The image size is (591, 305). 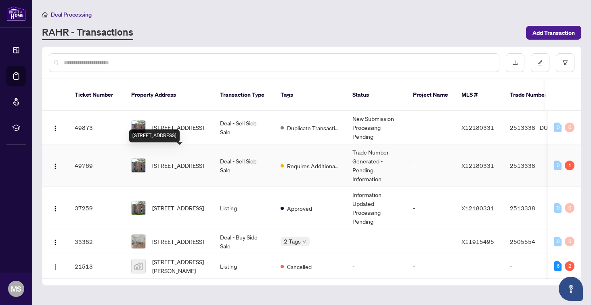 What do you see at coordinates (570, 266) in the screenshot?
I see `div: 2` at bounding box center [570, 266].